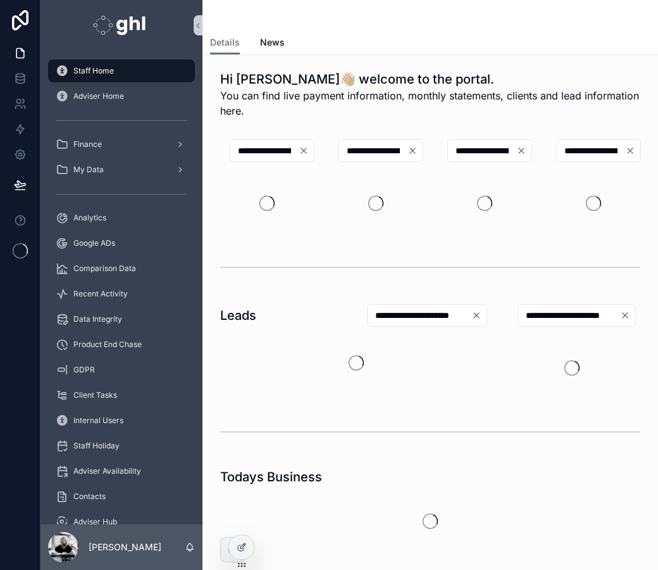 This screenshot has width=658, height=570. Describe the element at coordinates (225, 43) in the screenshot. I see `a: Details` at that location.